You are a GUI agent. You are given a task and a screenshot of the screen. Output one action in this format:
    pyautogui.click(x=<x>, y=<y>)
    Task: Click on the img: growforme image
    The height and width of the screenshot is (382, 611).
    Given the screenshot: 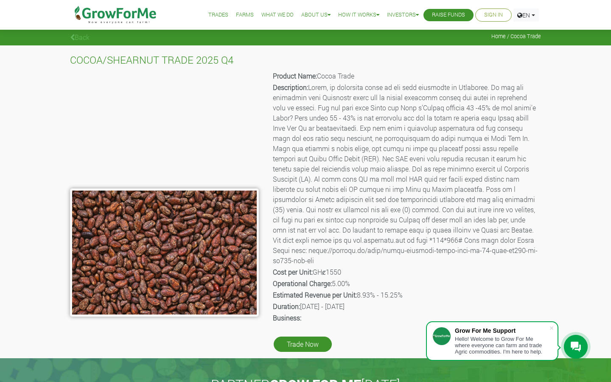 What is the action you would take?
    pyautogui.click(x=164, y=252)
    